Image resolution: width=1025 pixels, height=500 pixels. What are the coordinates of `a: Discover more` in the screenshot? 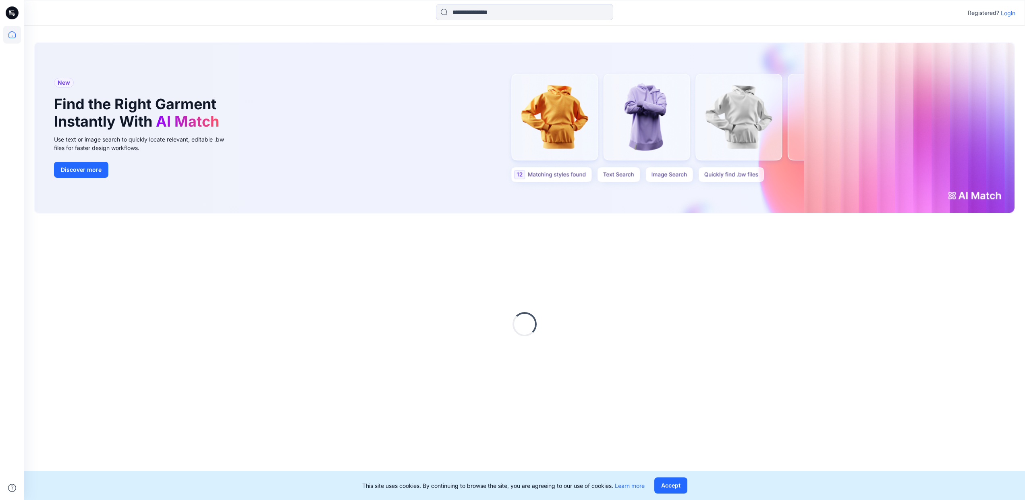 It's located at (81, 170).